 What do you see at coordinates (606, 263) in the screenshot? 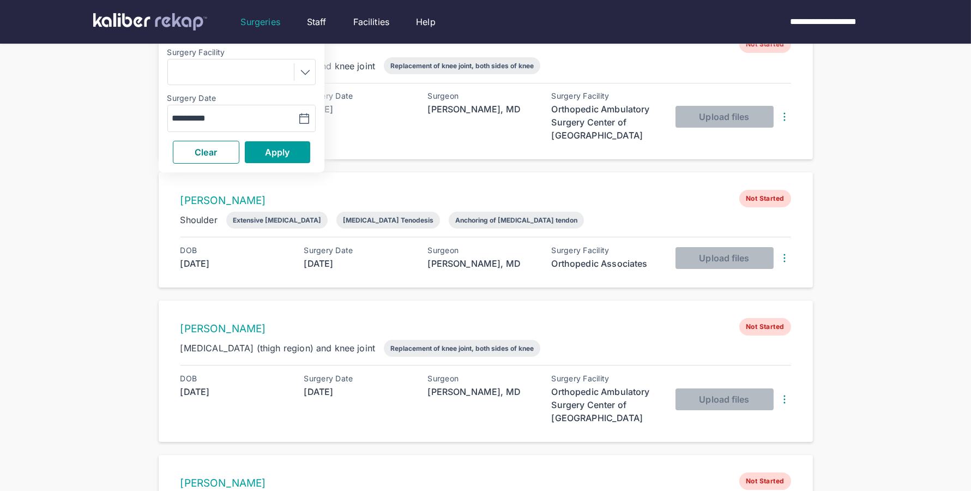
I see `div: Orthopedic Associates` at bounding box center [606, 263].